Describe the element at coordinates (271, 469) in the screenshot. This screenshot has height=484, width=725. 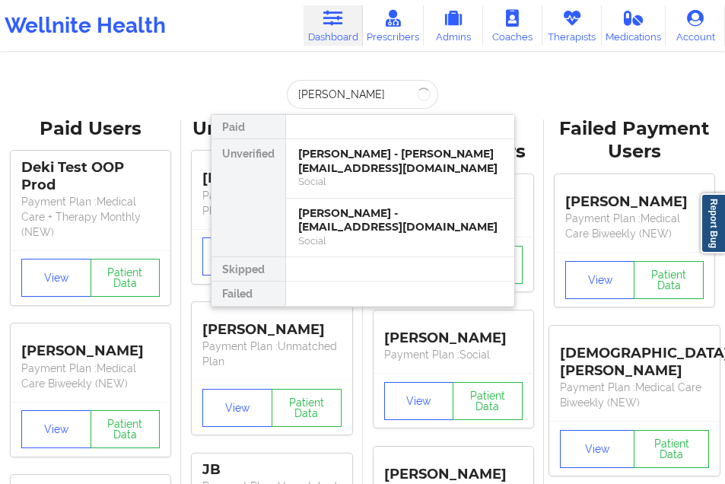
I see `div: JB` at that location.